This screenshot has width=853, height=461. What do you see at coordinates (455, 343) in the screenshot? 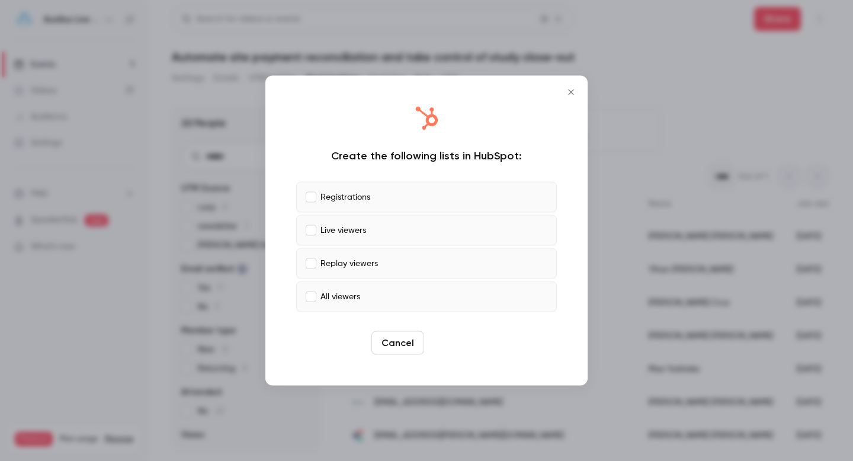
I see `button: Create` at bounding box center [455, 343].